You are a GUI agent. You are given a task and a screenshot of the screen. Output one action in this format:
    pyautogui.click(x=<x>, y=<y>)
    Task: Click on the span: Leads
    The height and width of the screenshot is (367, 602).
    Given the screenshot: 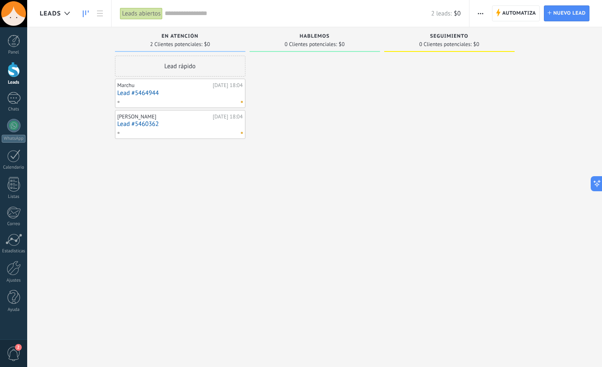 What is the action you would take?
    pyautogui.click(x=50, y=13)
    